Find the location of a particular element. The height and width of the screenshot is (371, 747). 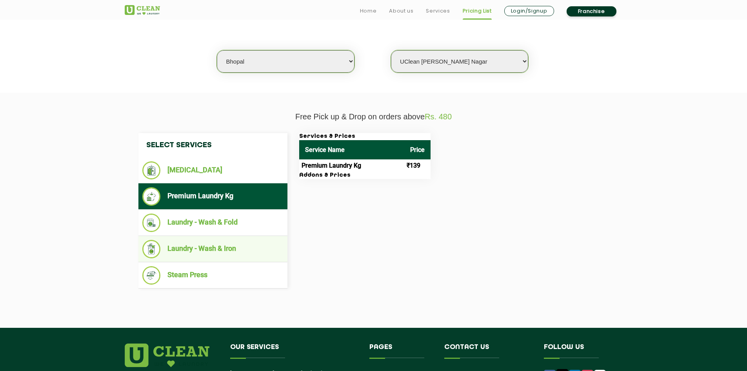

th: Service Name is located at coordinates (352, 149).